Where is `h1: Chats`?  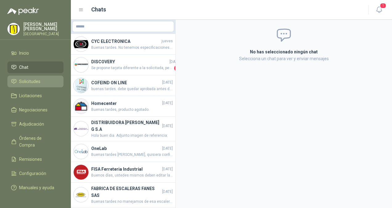
h1: Chats is located at coordinates (99, 10).